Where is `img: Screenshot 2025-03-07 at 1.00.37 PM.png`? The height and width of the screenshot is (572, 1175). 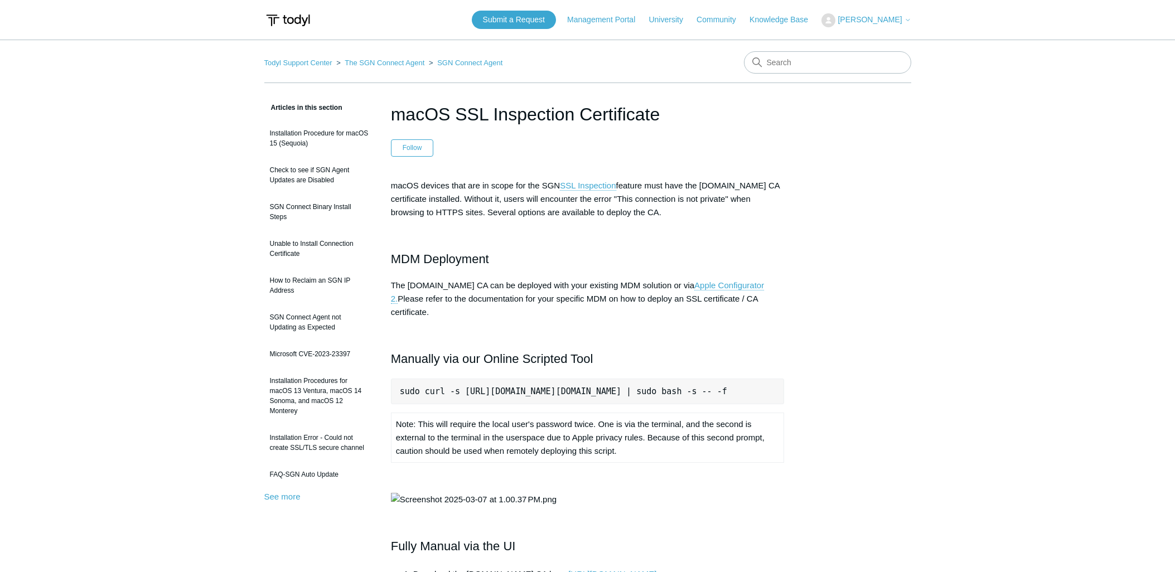
img: Screenshot 2025-03-07 at 1.00.37 PM.png is located at coordinates (474, 500).